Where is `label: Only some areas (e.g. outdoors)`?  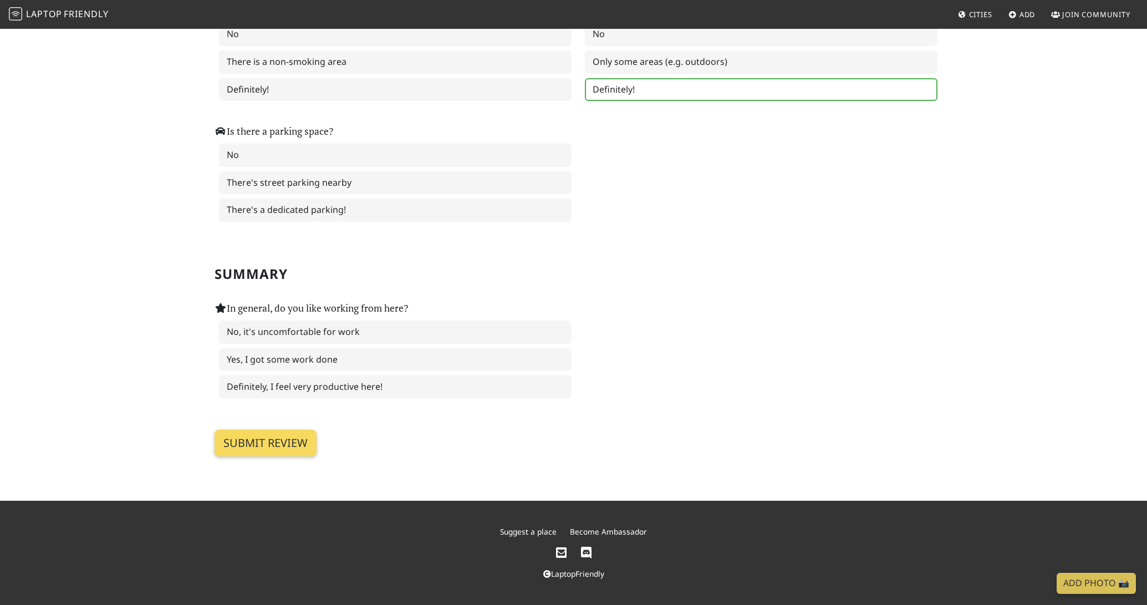 label: Only some areas (e.g. outdoors) is located at coordinates (761, 62).